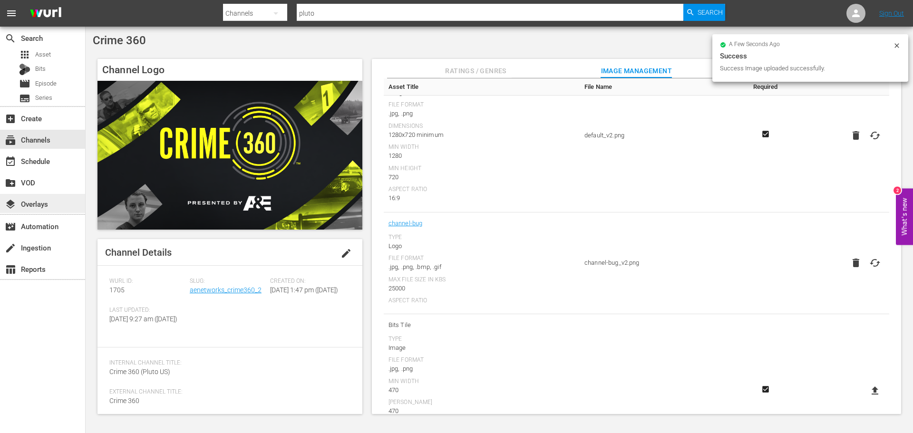 This screenshot has height=433, width=913. Describe the element at coordinates (765, 87) in the screenshot. I see `th: Required` at that location.